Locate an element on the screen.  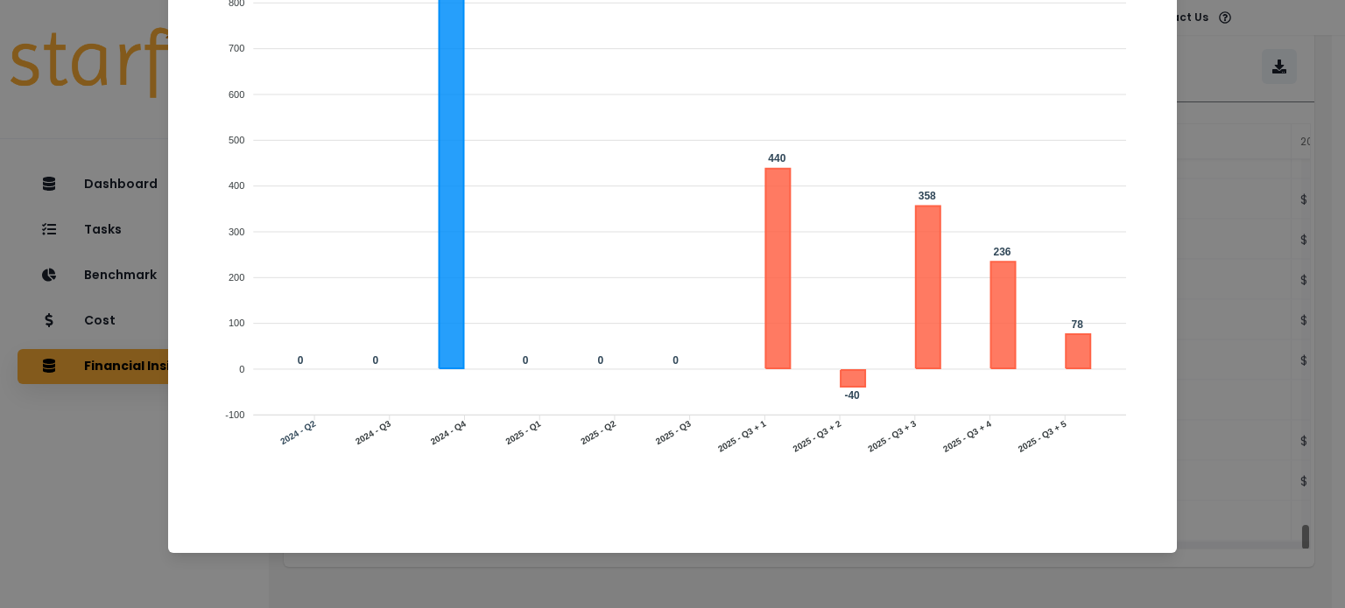
tspan: 2025 - Q3 + 1 is located at coordinates (741, 436).